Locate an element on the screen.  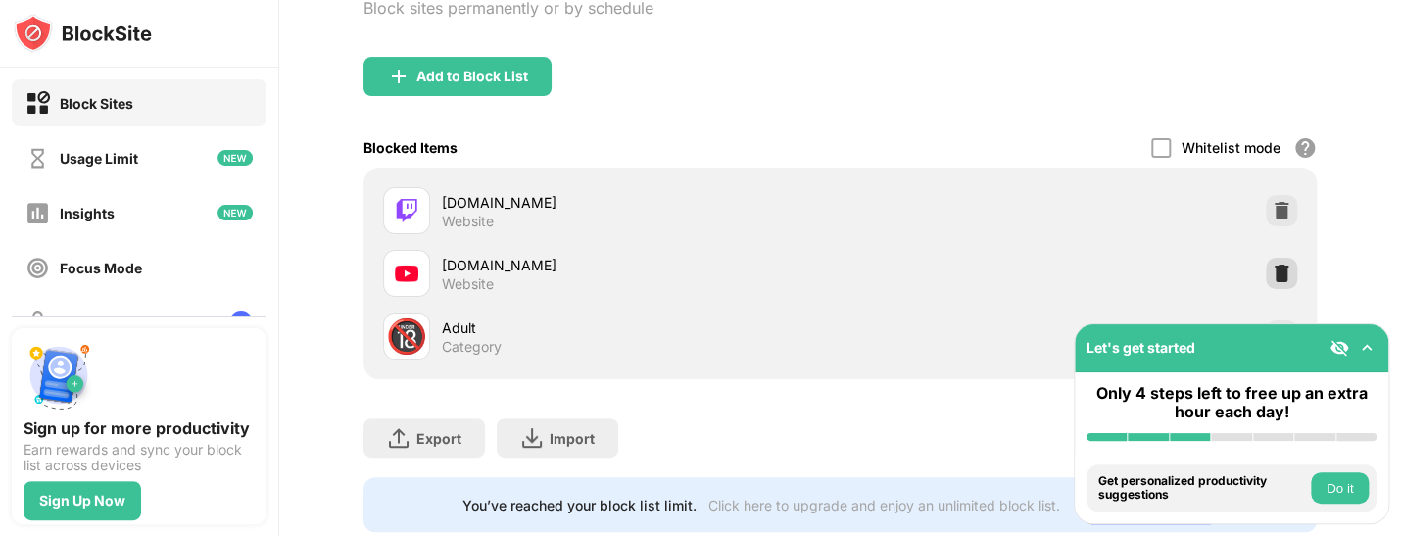
div: Get personalized productivity suggestions is located at coordinates (1202, 488).